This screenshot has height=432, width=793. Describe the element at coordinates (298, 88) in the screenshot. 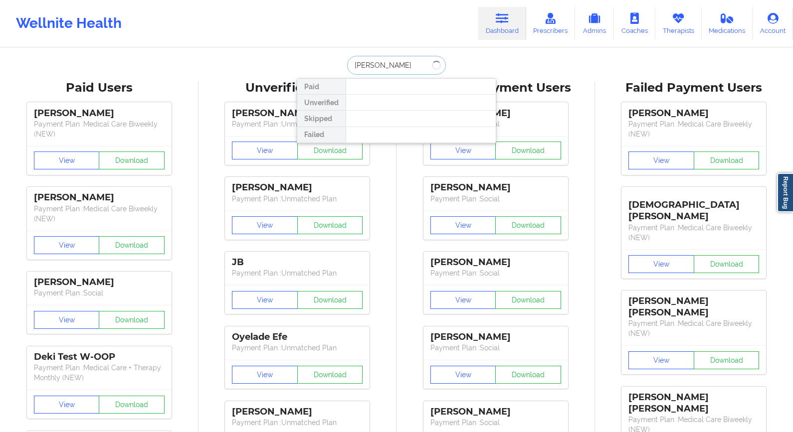

I see `div: Unverified Users` at that location.